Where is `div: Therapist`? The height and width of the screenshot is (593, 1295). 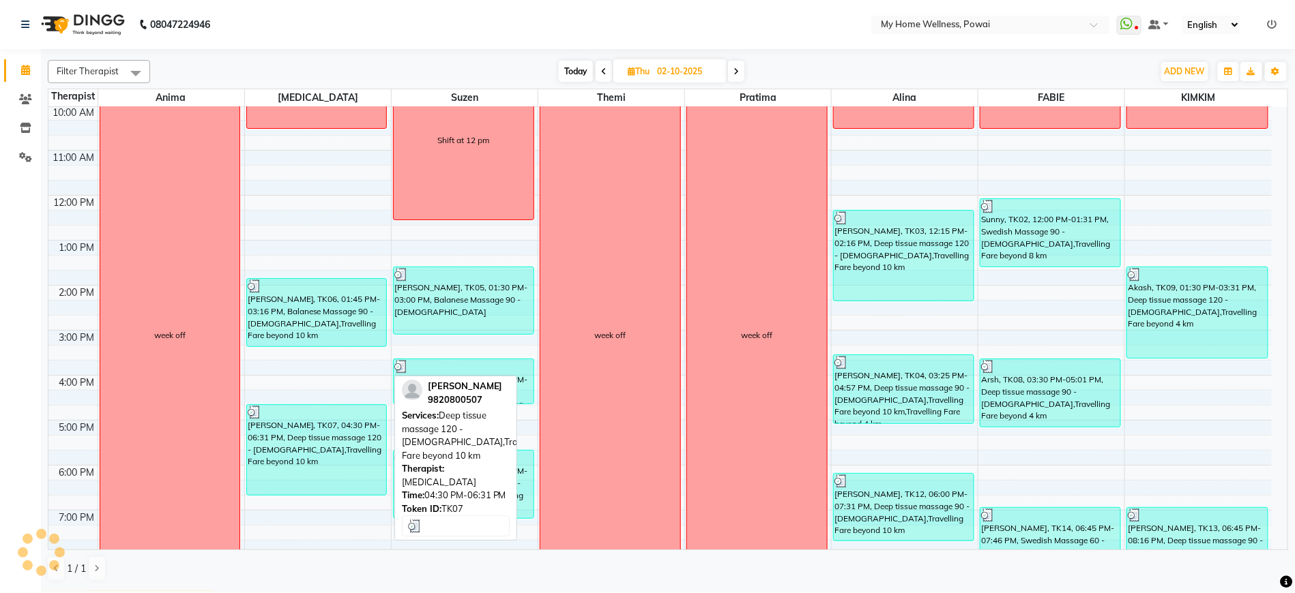
div: Therapist is located at coordinates (73, 96).